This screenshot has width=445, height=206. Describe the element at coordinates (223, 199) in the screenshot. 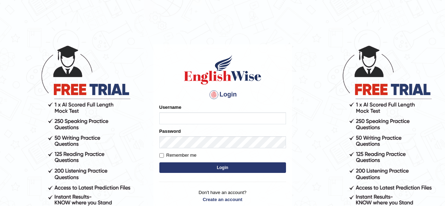

I see `a: Create an account` at that location.